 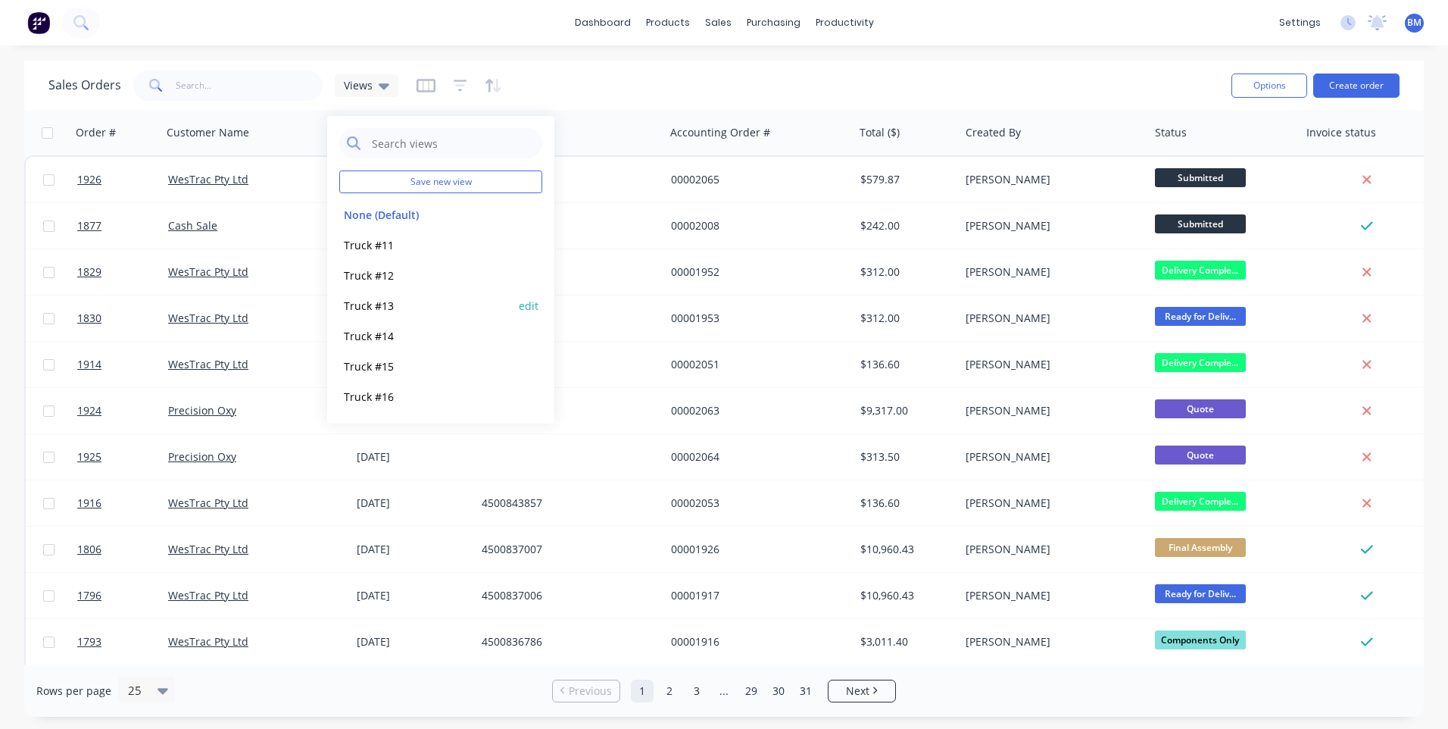 I want to click on input: Search views, so click(x=452, y=143).